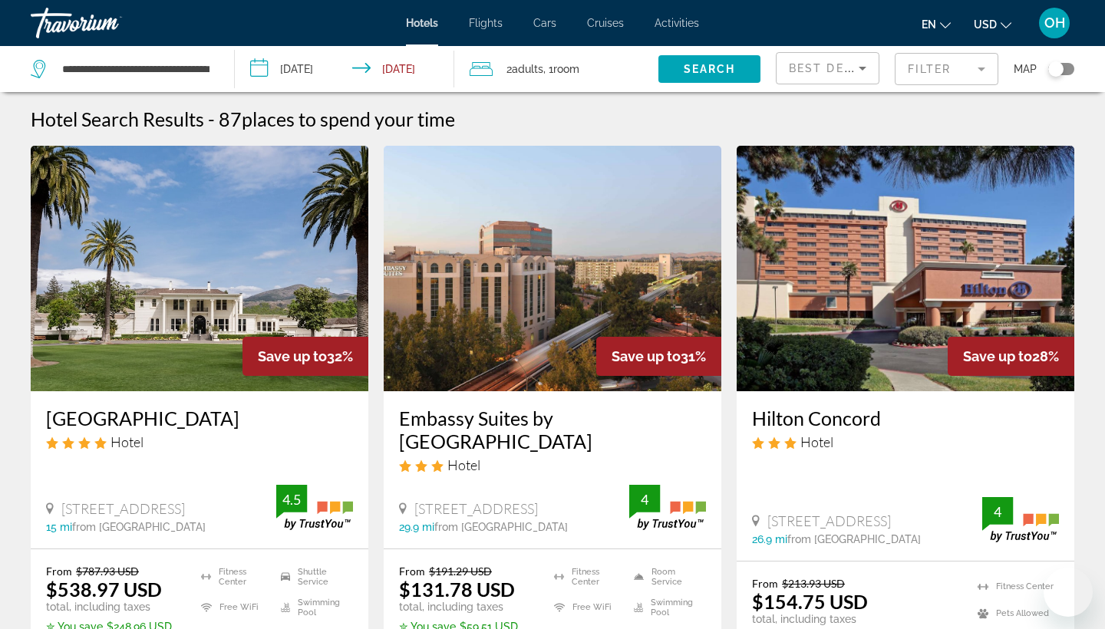 This screenshot has height=629, width=1105. What do you see at coordinates (422, 23) in the screenshot?
I see `a: Hotels` at bounding box center [422, 23].